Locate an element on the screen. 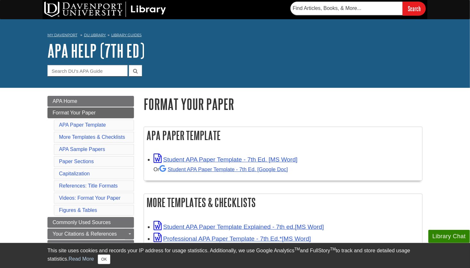 This screenshot has width=470, height=268. input: Search DU's APA Guide is located at coordinates (87, 71).